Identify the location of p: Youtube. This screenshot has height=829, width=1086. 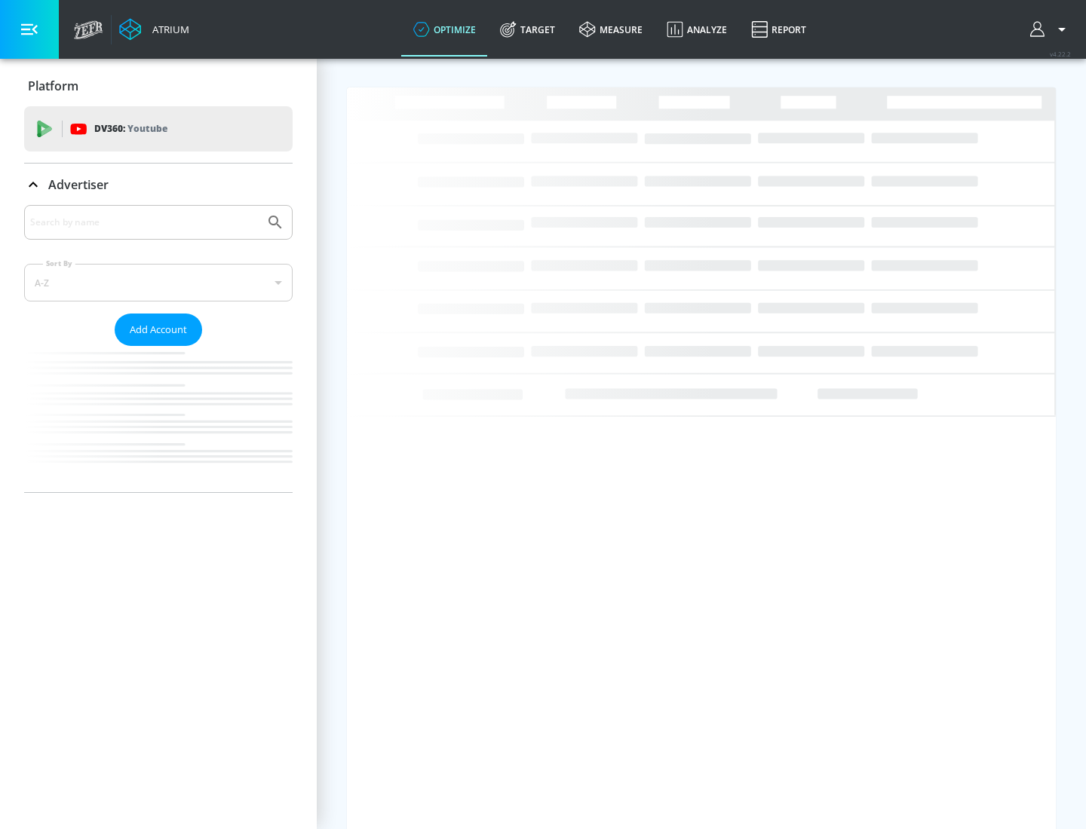
(147, 128).